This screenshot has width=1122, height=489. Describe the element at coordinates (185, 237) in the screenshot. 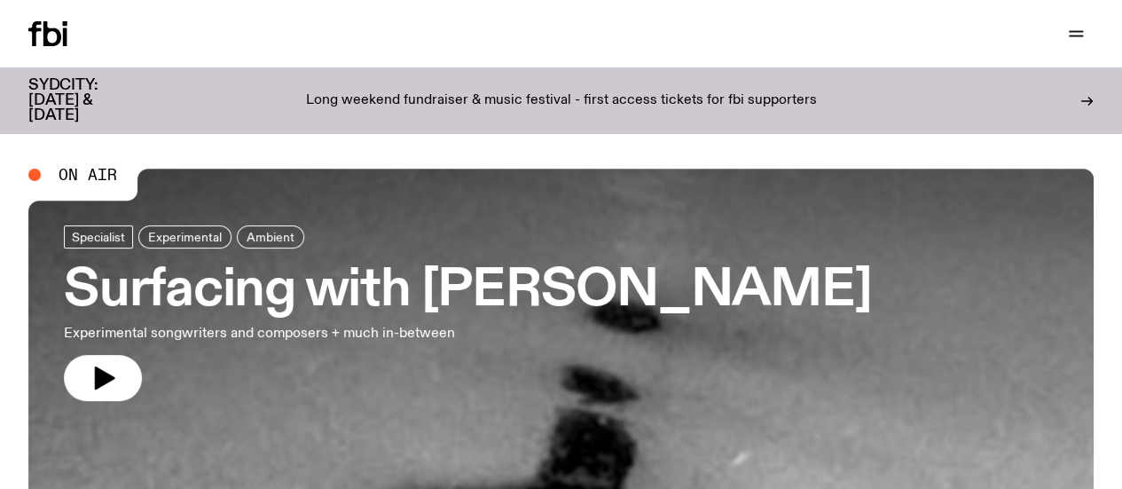

I see `span: Experimental` at that location.